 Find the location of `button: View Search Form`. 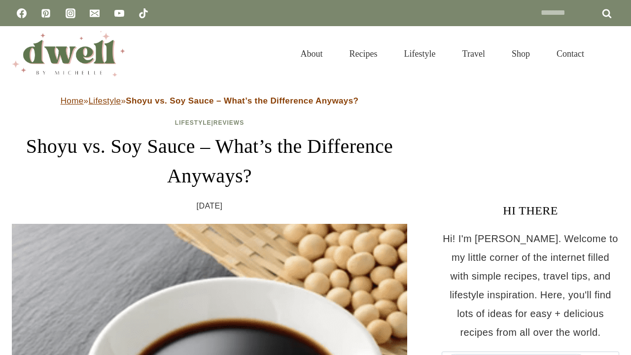

button: View Search Form is located at coordinates (611, 54).